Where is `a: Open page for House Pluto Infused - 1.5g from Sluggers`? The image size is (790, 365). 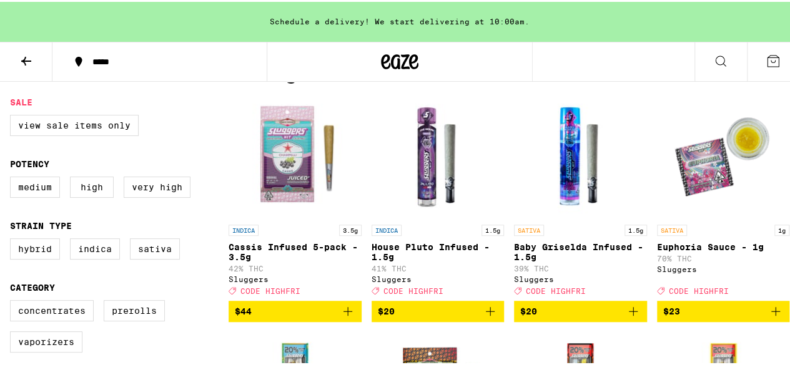 a: Open page for House Pluto Infused - 1.5g from Sluggers is located at coordinates (438, 195).